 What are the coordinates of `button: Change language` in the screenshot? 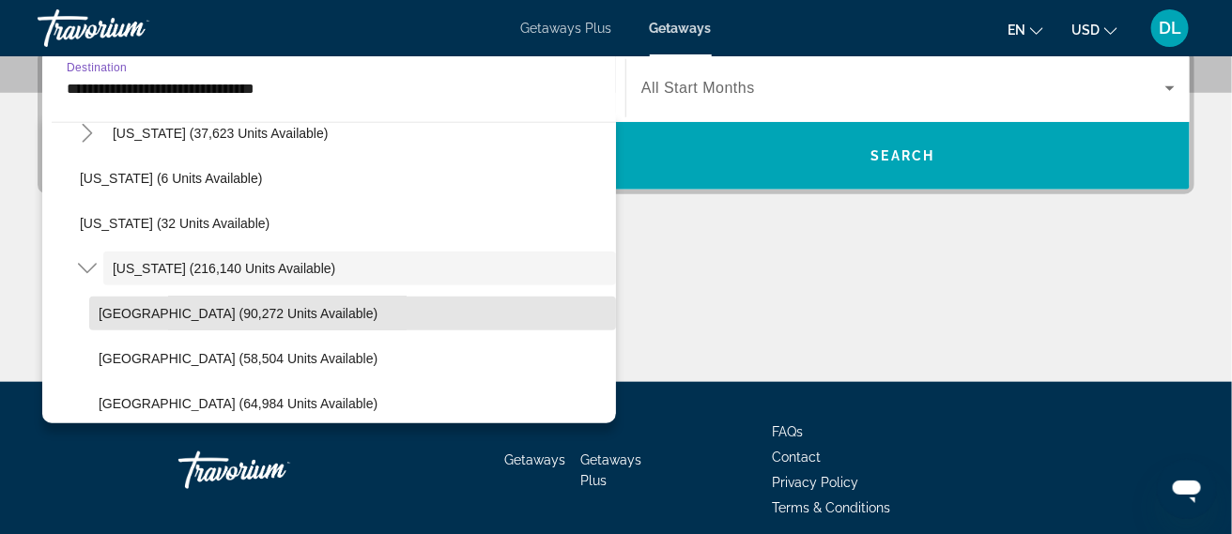 It's located at (1025, 29).